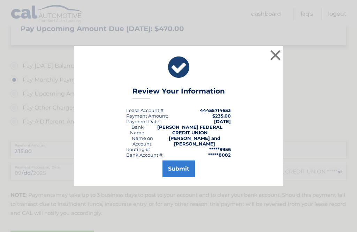  What do you see at coordinates (138, 149) in the screenshot?
I see `div: Routing #:` at bounding box center [138, 149].